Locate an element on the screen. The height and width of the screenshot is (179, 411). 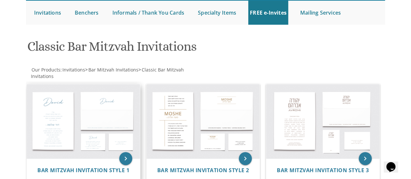
span: Bar Mitzvah Invitation Style 2 is located at coordinates (203, 170).